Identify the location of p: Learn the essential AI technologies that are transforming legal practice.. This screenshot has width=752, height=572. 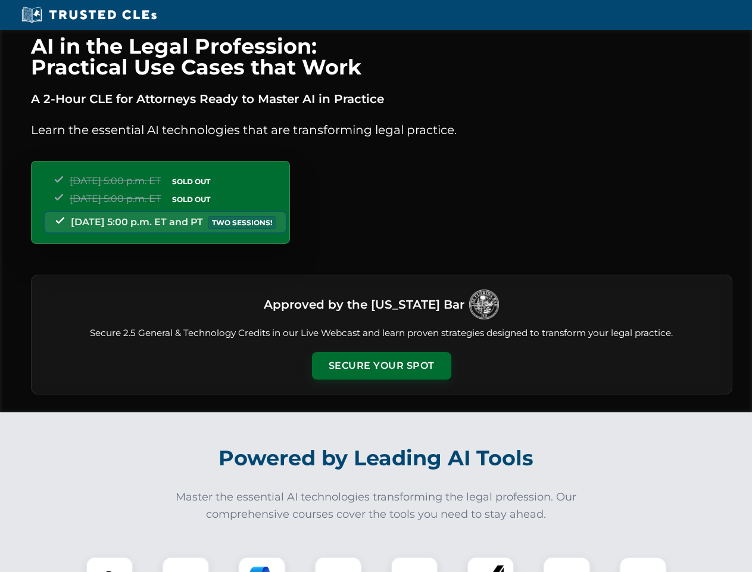
(382, 130).